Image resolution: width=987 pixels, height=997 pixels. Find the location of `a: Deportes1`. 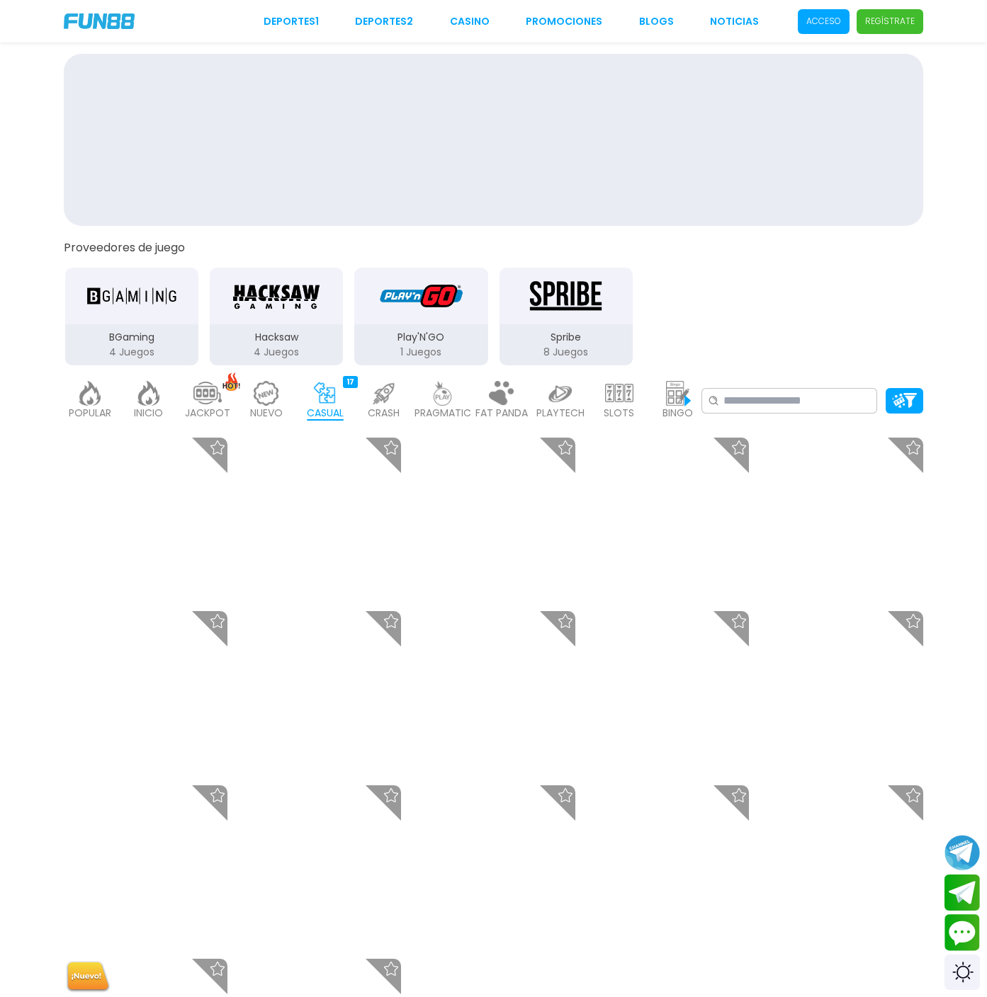

a: Deportes1 is located at coordinates (291, 21).